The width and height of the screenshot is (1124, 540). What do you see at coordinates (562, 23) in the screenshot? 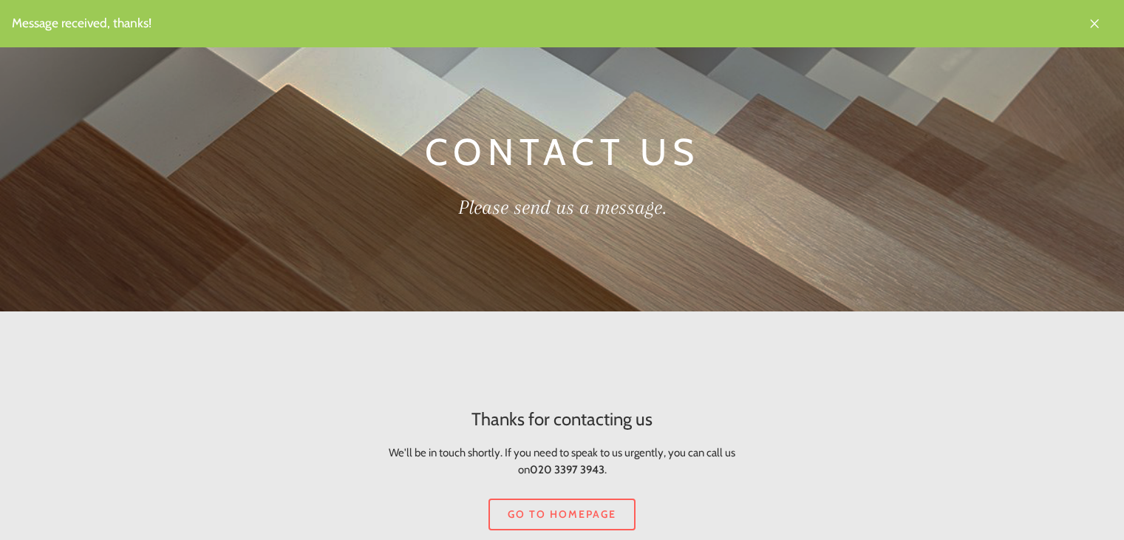
I see `span: Message received, thanks!` at bounding box center [562, 23].